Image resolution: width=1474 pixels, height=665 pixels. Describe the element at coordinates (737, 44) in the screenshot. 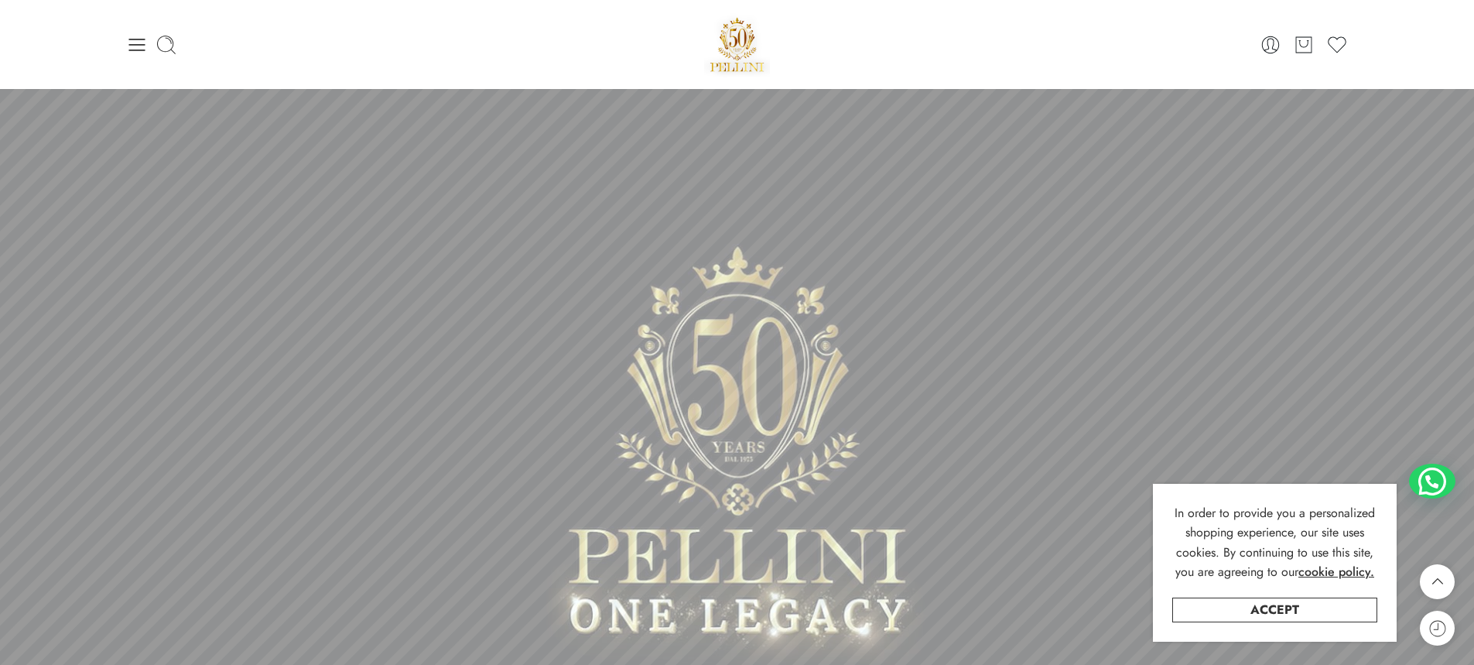

I see `a: Pellini -` at that location.